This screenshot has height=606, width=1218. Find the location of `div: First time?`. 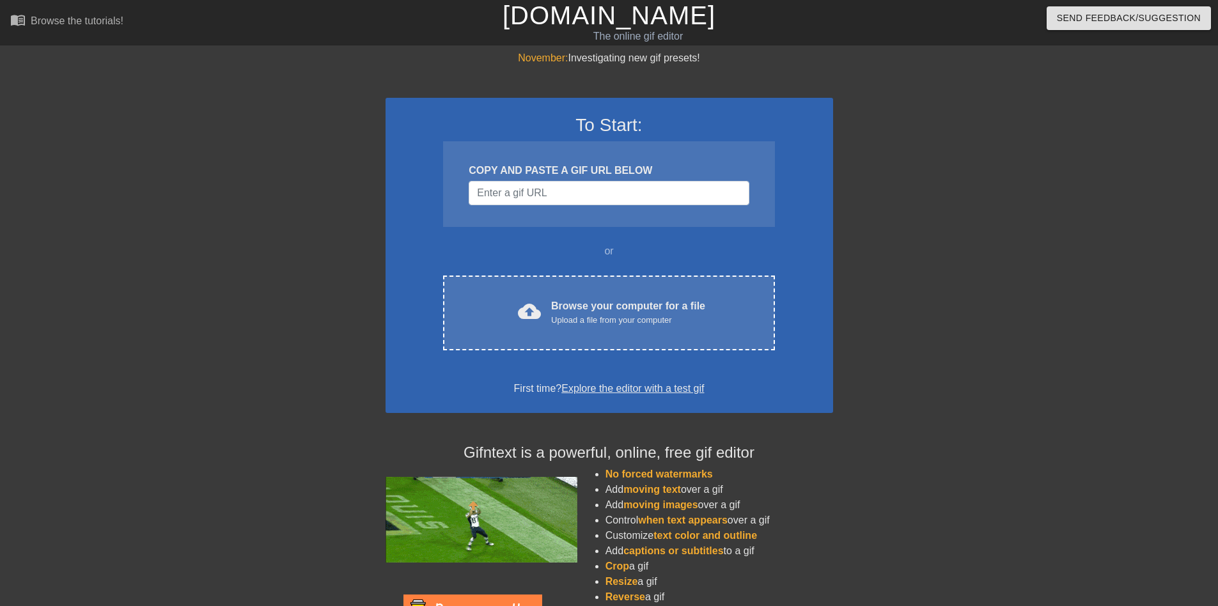

div: First time? is located at coordinates (609, 389).